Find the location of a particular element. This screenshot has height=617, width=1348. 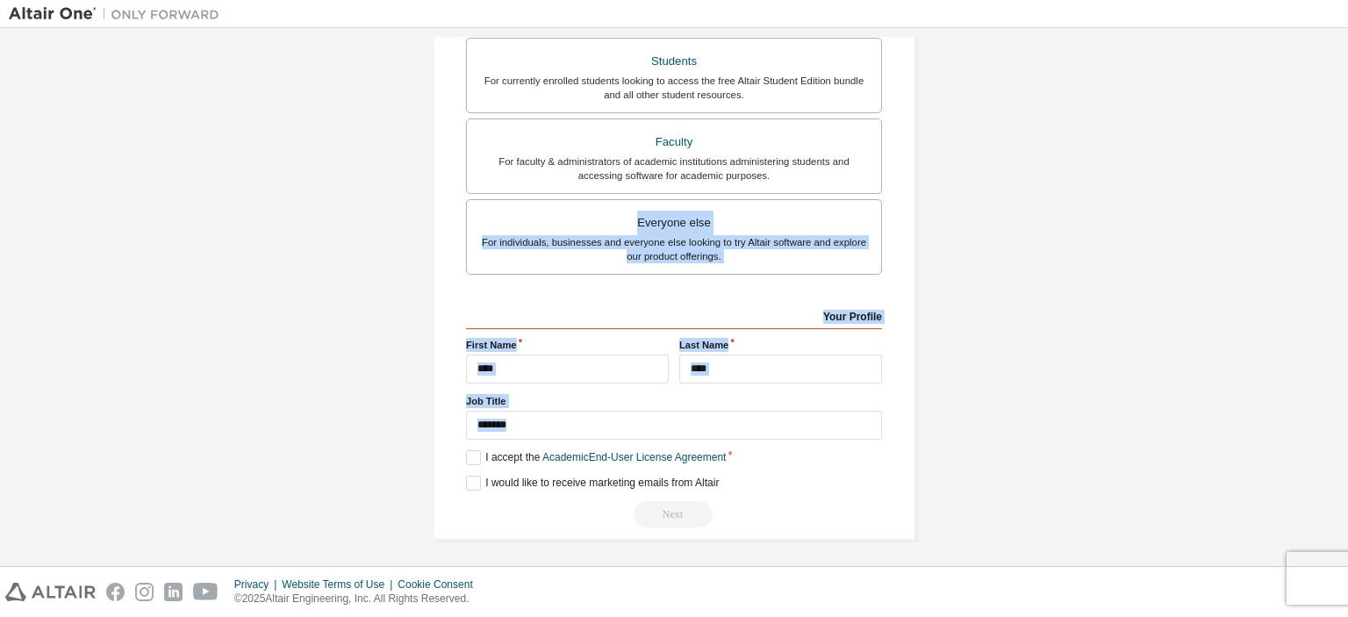

div: For faculty & administrators of academic institutions administering students and accessing softwa... is located at coordinates (674, 168).